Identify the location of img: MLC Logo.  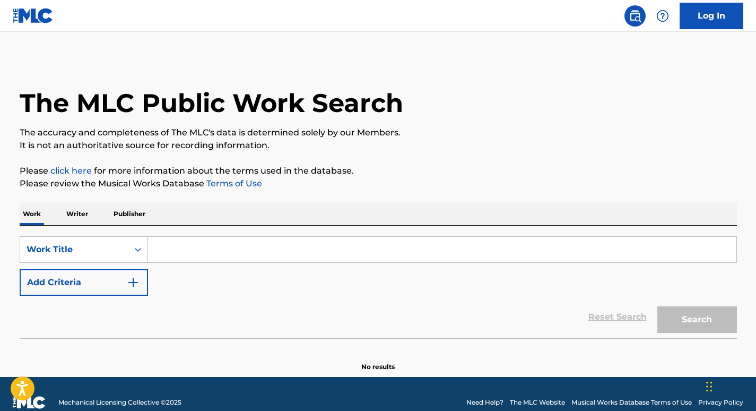
(33, 15).